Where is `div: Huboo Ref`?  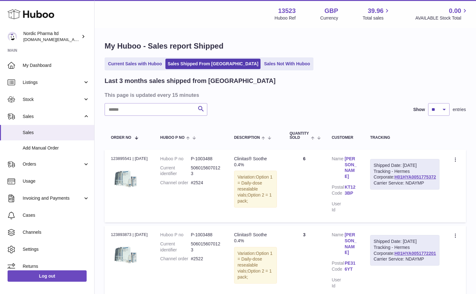
div: Huboo Ref is located at coordinates (285, 18).